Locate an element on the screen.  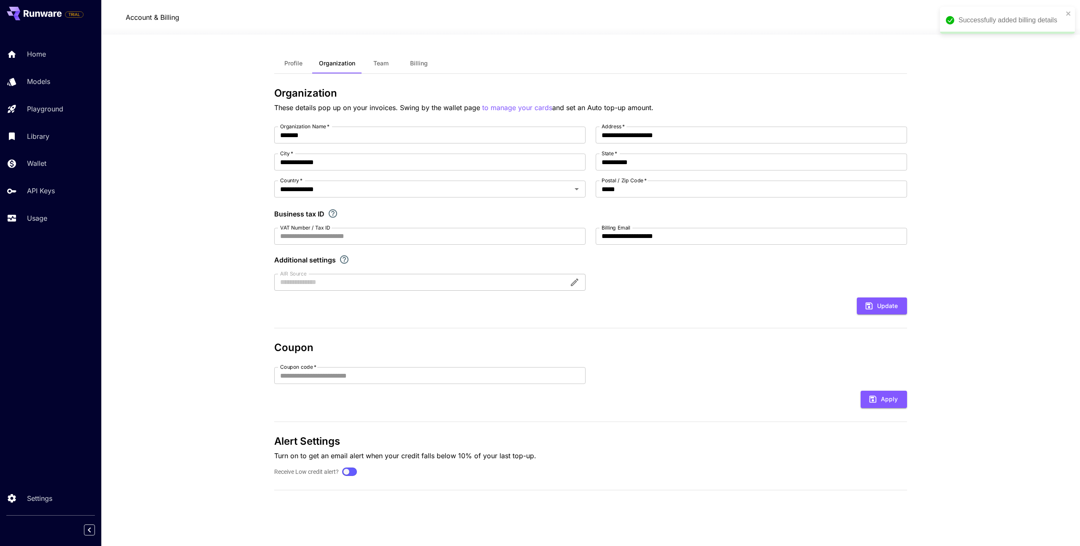
label: Receive Low credit alert? is located at coordinates (306, 472).